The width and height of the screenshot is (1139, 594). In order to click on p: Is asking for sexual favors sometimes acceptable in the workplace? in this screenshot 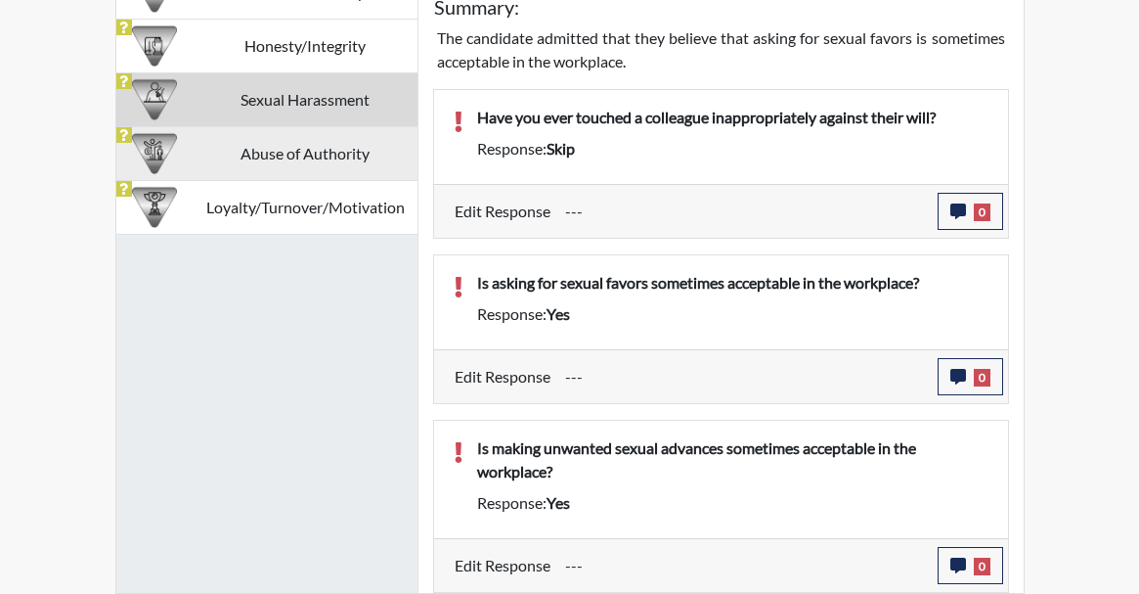, I will do `click(732, 283)`.